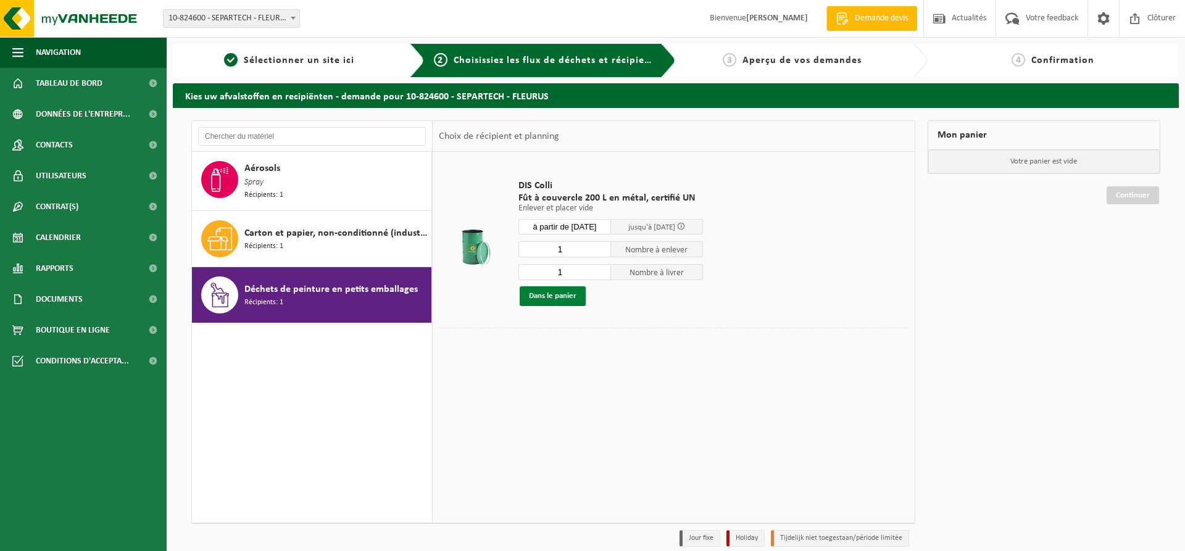  Describe the element at coordinates (441, 60) in the screenshot. I see `span: 2` at that location.